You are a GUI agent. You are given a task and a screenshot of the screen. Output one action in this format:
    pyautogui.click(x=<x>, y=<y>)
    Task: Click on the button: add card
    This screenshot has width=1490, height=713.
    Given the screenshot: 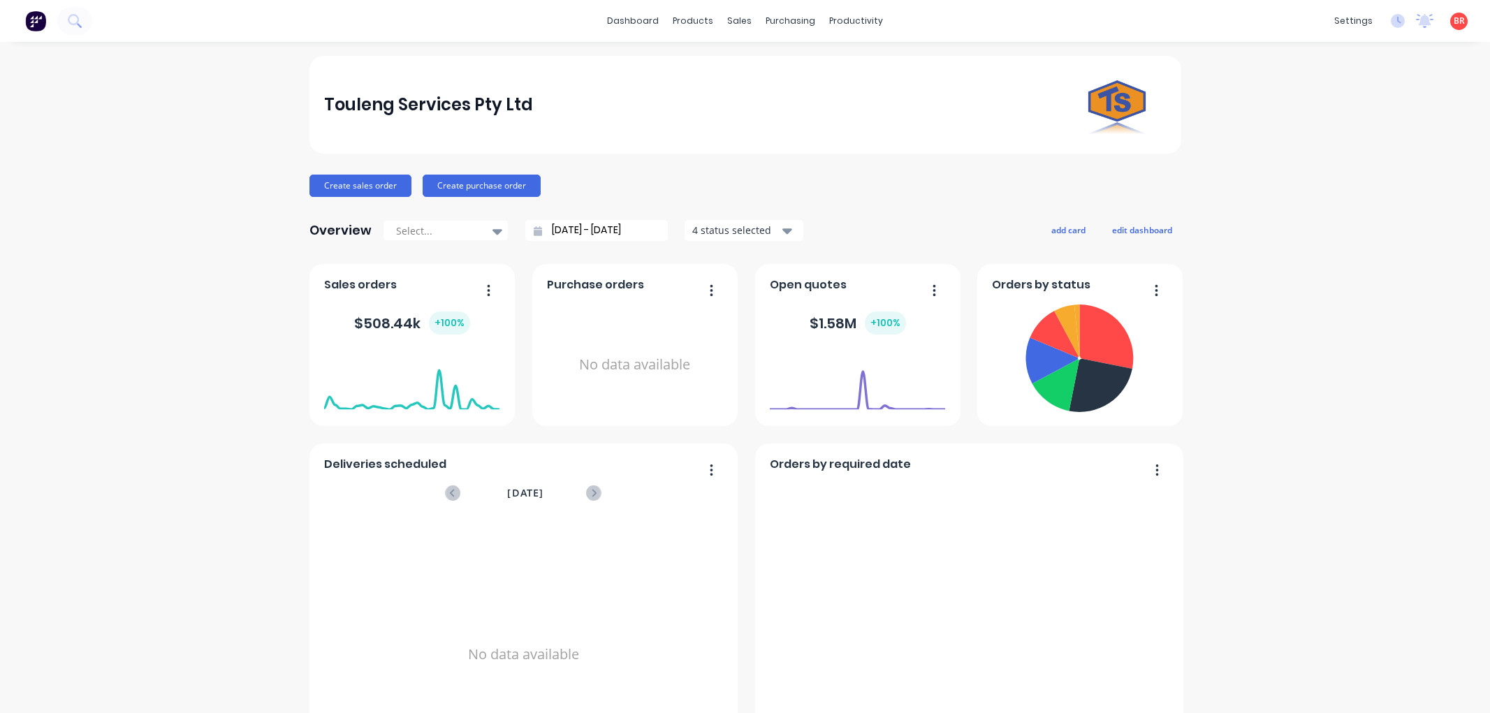 What is the action you would take?
    pyautogui.click(x=1068, y=230)
    